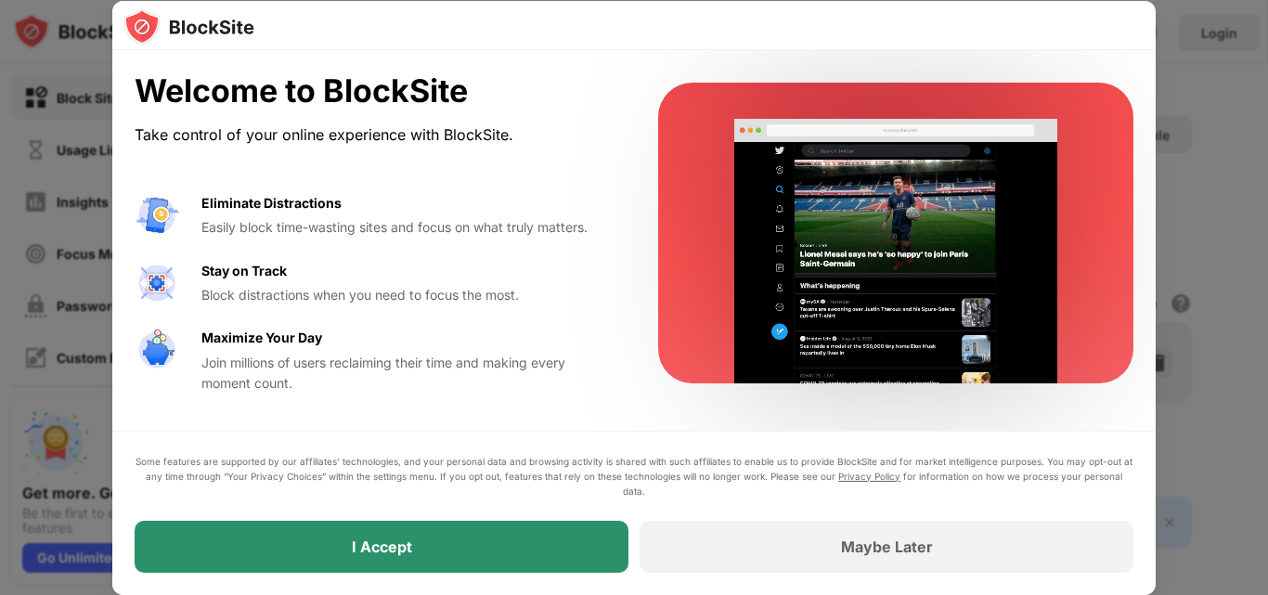 The width and height of the screenshot is (1268, 595). I want to click on div: Eliminate Distractions, so click(271, 203).